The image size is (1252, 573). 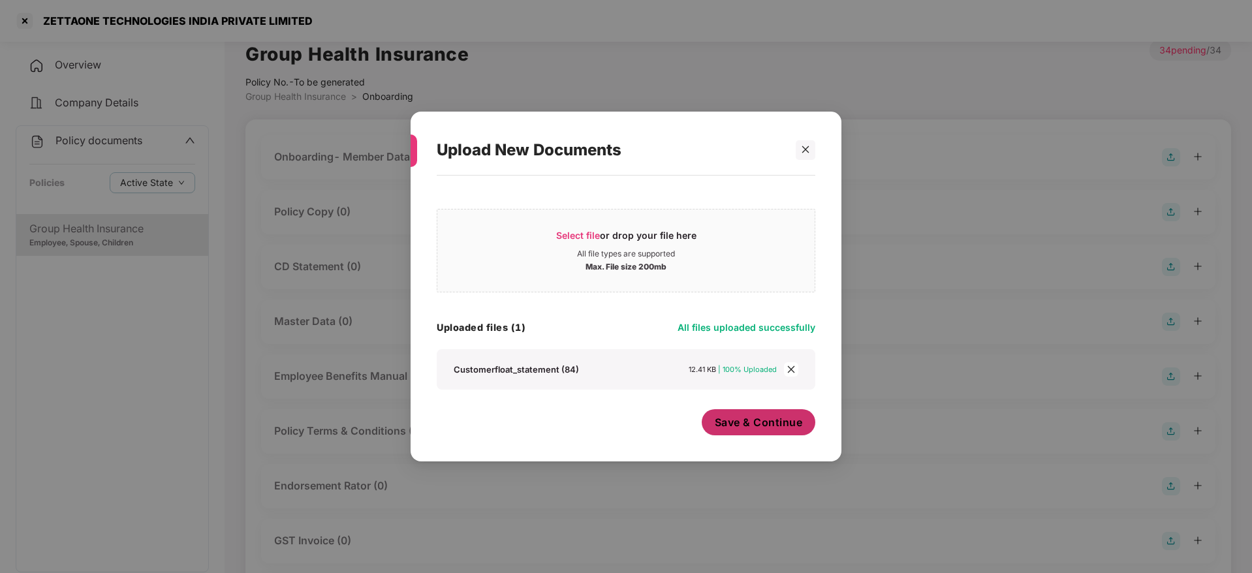 What do you see at coordinates (481, 328) in the screenshot?
I see `h4: Uploaded files (1)` at bounding box center [481, 328].